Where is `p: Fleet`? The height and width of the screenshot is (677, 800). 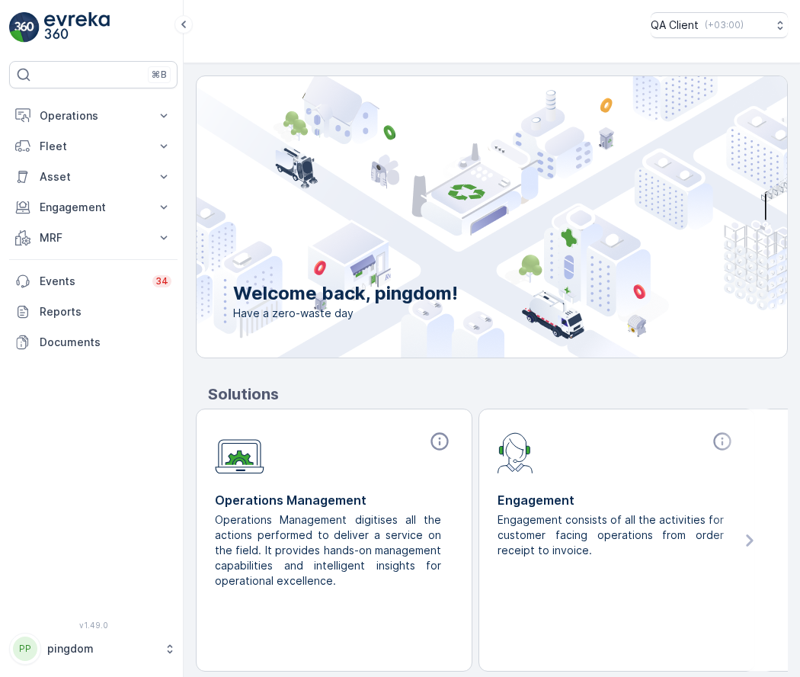 p: Fleet is located at coordinates (93, 146).